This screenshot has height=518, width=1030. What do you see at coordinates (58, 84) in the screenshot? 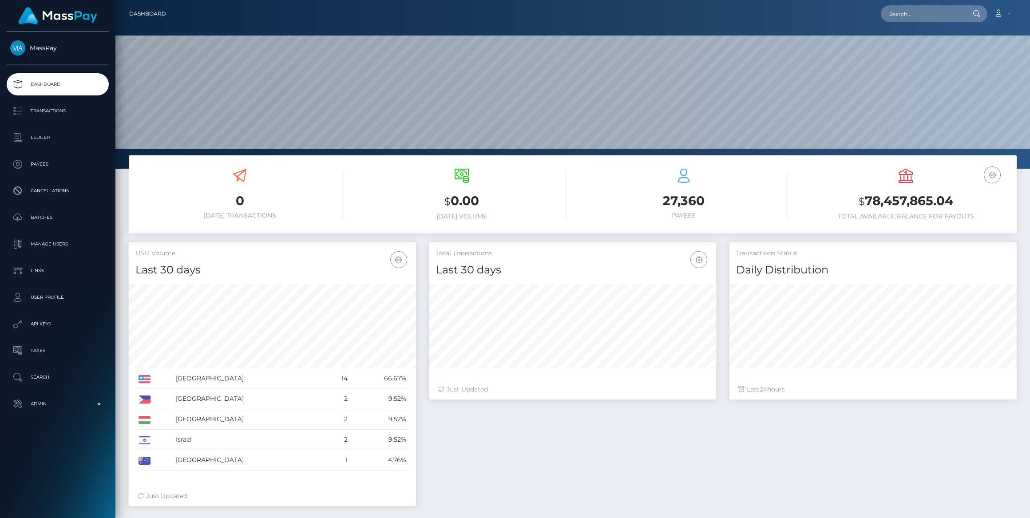
I see `p: Dashboard` at bounding box center [58, 84].